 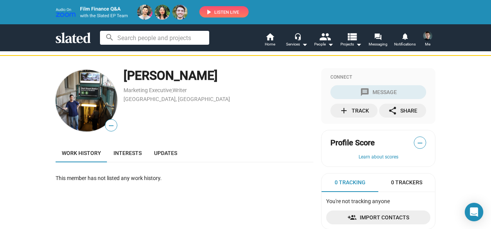 I want to click on a: Updates, so click(x=166, y=153).